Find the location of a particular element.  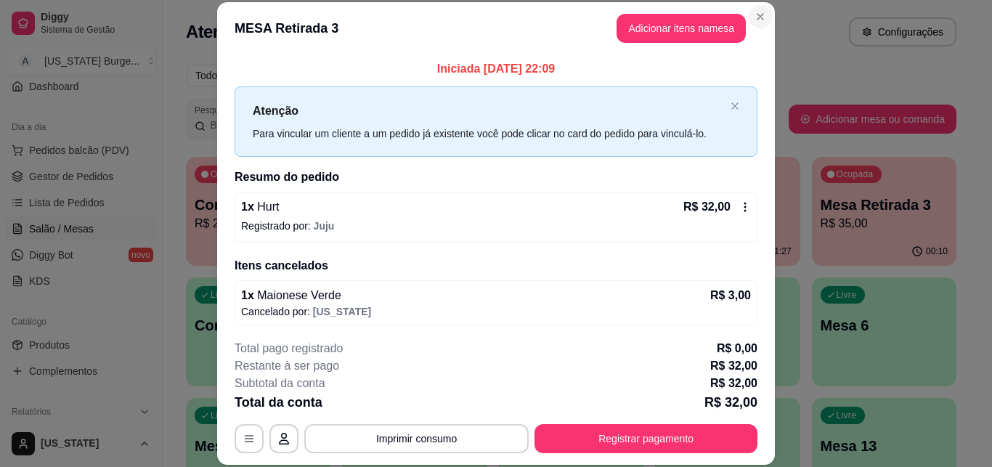

span: Hurt is located at coordinates (266, 206).